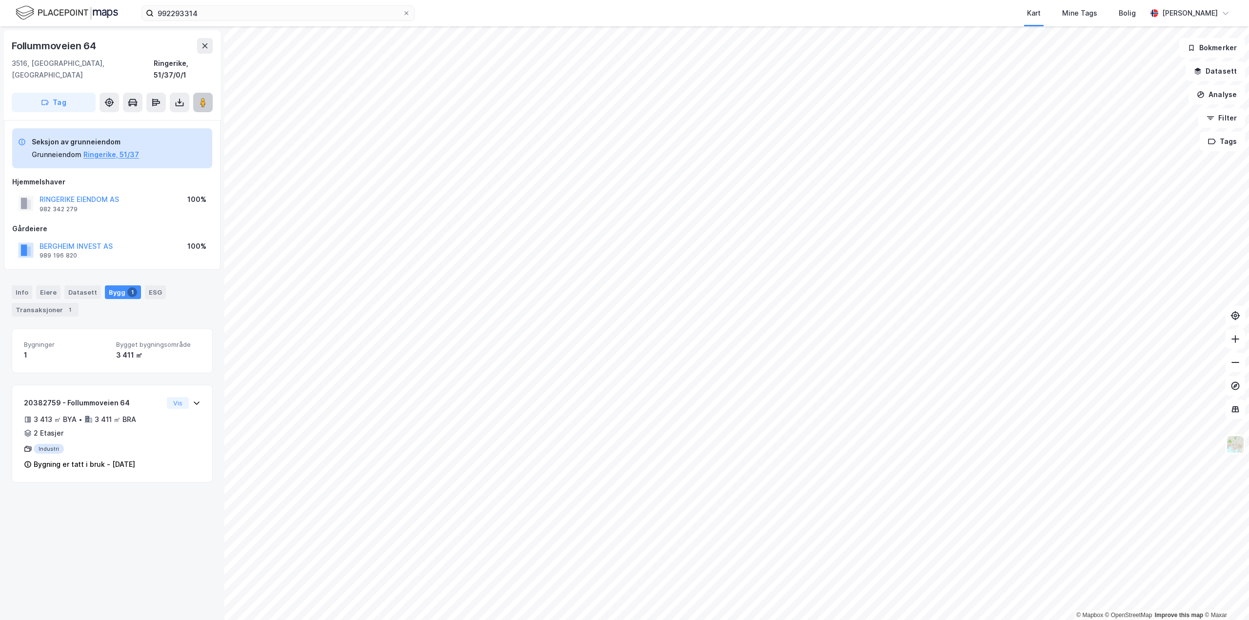 Image resolution: width=1249 pixels, height=620 pixels. What do you see at coordinates (183, 69) in the screenshot?
I see `div: Ringerike, 51/37/0/1` at bounding box center [183, 69].